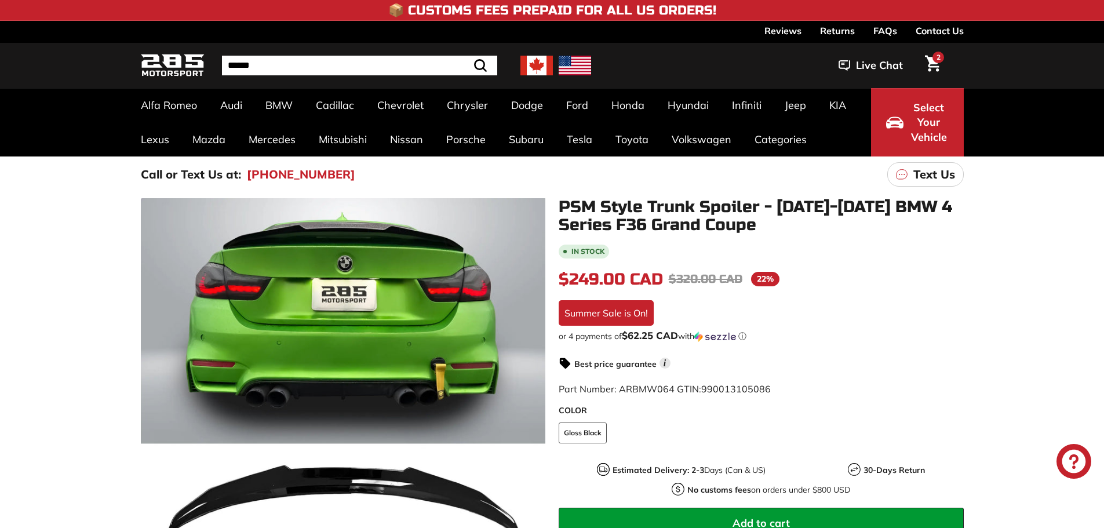 The width and height of the screenshot is (1104, 528). What do you see at coordinates (527, 105) in the screenshot?
I see `a: Dodge` at bounding box center [527, 105].